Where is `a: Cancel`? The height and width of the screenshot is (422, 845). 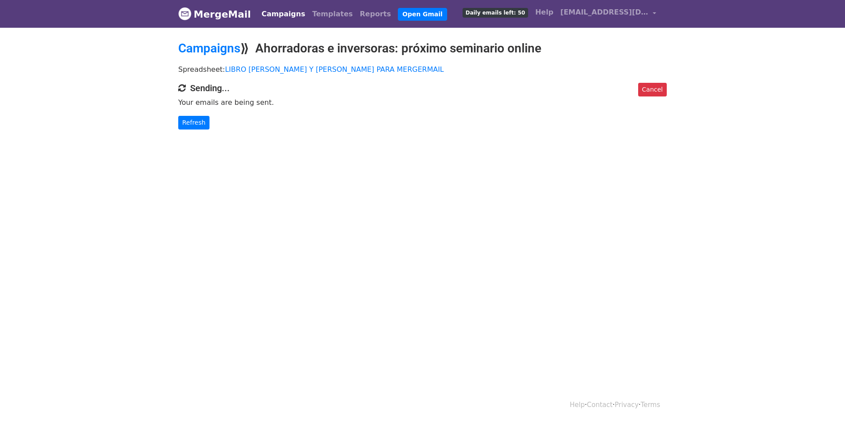
a: Cancel is located at coordinates (652, 89).